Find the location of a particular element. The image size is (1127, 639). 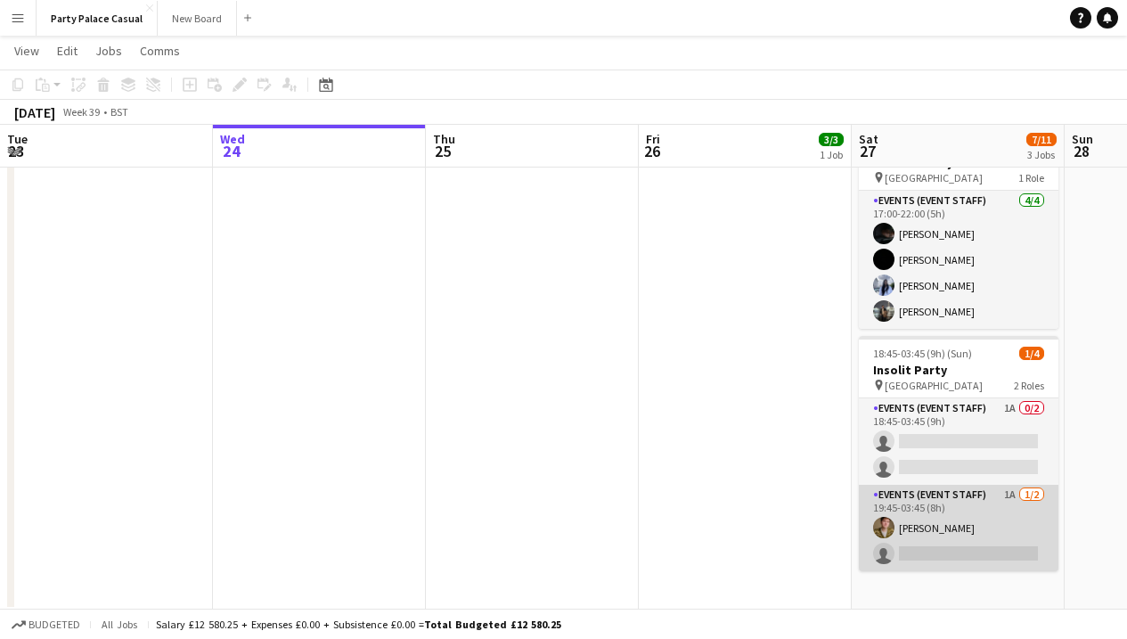

button: Party Palace Casual is located at coordinates (97, 18).